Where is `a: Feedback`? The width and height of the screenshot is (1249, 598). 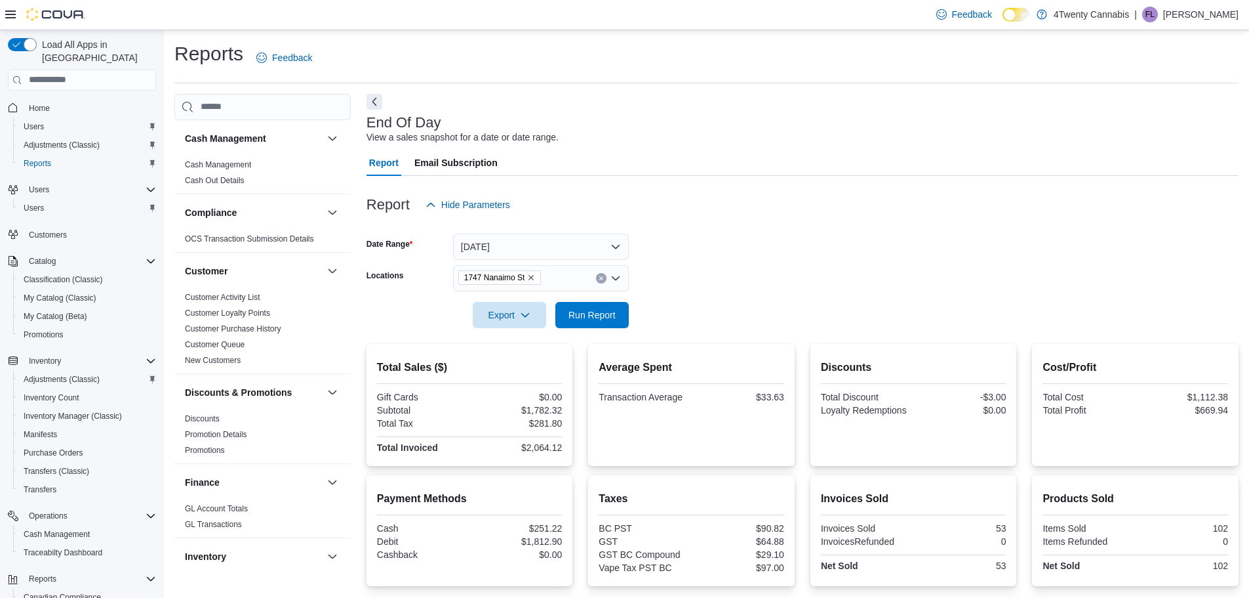
a: Feedback is located at coordinates (964, 14).